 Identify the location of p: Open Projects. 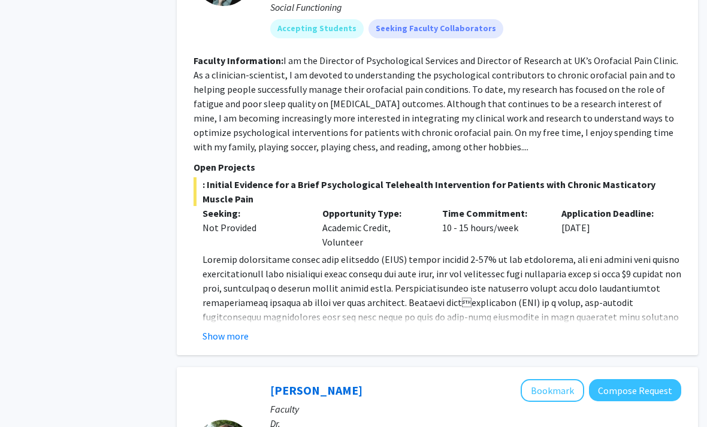
(437, 168).